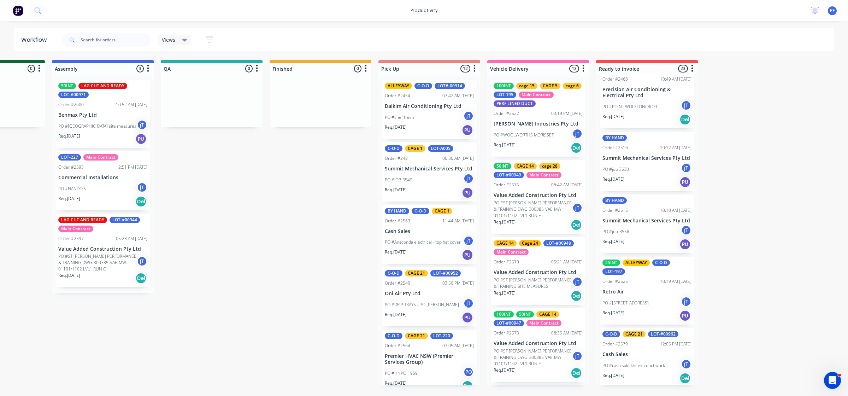 This screenshot has height=396, width=848. I want to click on div: 50INT, so click(67, 86).